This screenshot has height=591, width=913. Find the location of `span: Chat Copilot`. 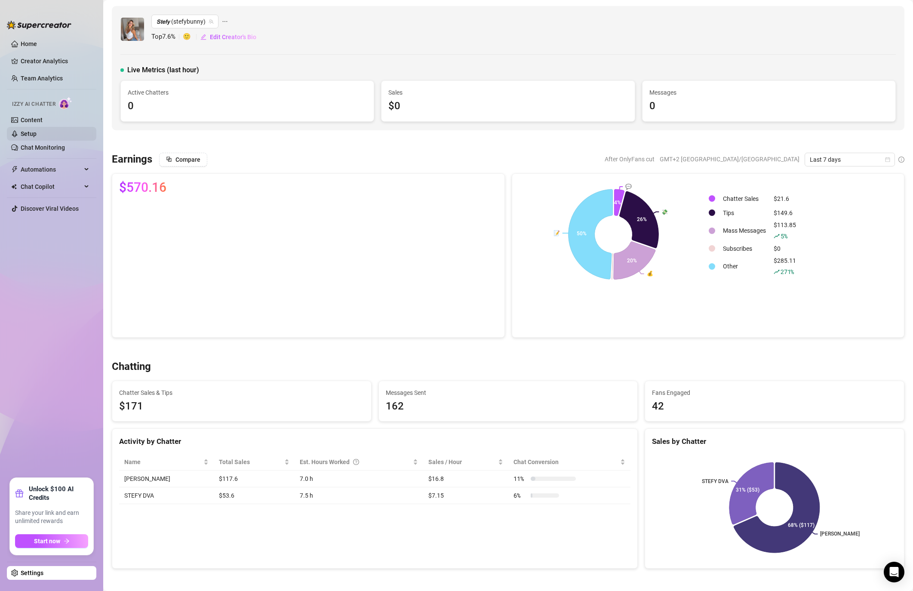

span: Chat Copilot is located at coordinates (51, 187).